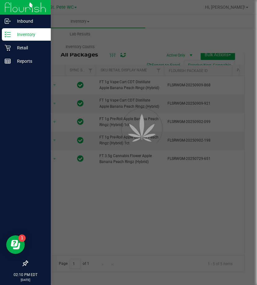 The width and height of the screenshot is (257, 285). What do you see at coordinates (29, 21) in the screenshot?
I see `p: Inbound` at bounding box center [29, 21].